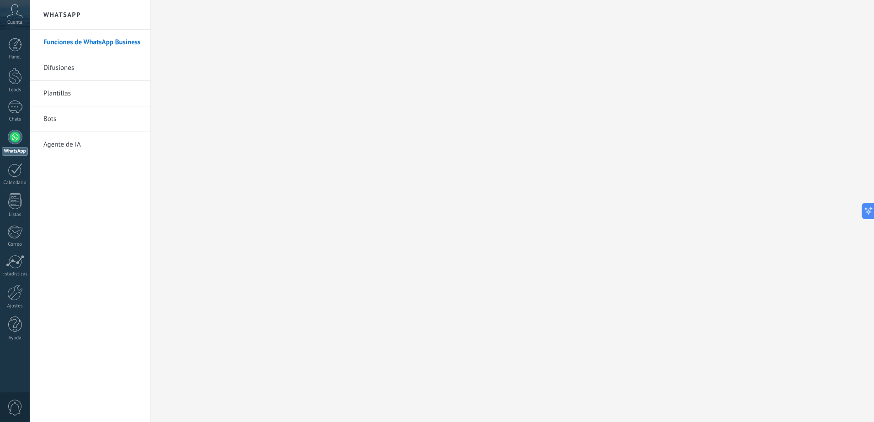  What do you see at coordinates (15, 306) in the screenshot?
I see `div: Ajustes` at bounding box center [15, 306].